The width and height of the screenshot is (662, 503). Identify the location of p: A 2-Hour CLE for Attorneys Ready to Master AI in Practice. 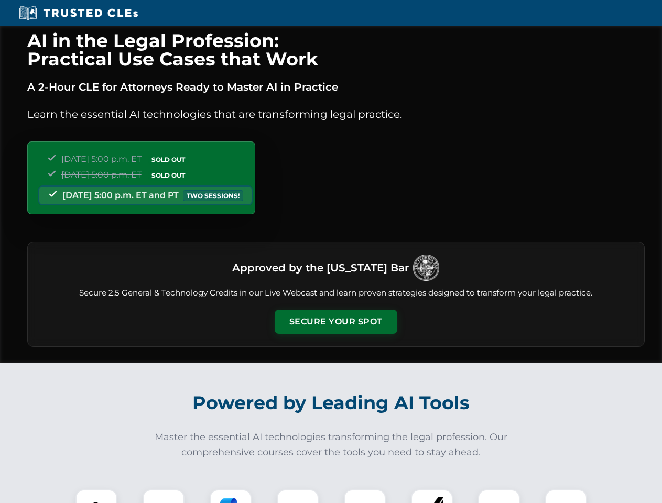
(336, 87).